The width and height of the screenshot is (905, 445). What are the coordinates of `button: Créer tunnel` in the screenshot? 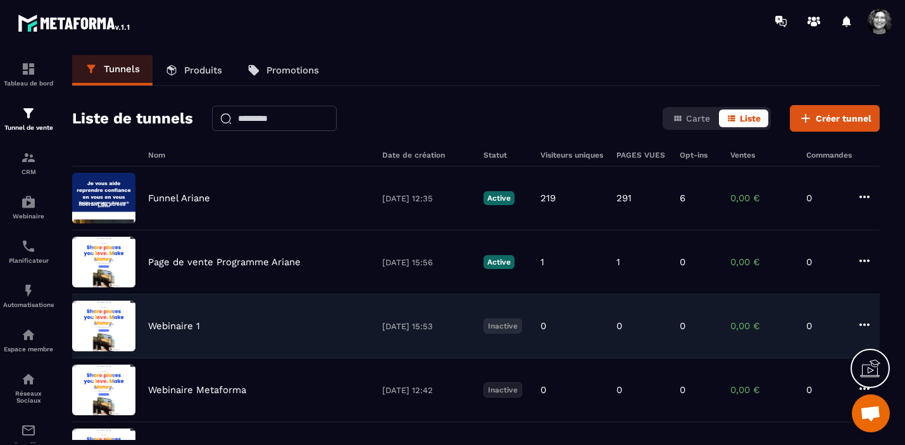 It's located at (835, 118).